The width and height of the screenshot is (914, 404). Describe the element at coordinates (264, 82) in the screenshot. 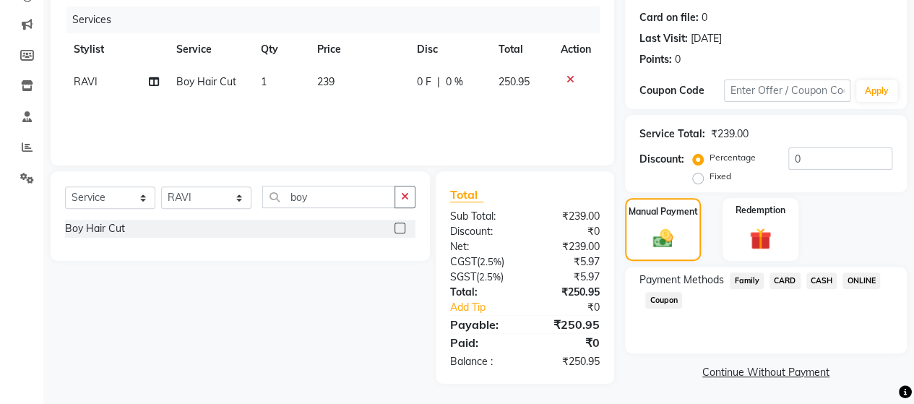

I see `span: 1` at that location.